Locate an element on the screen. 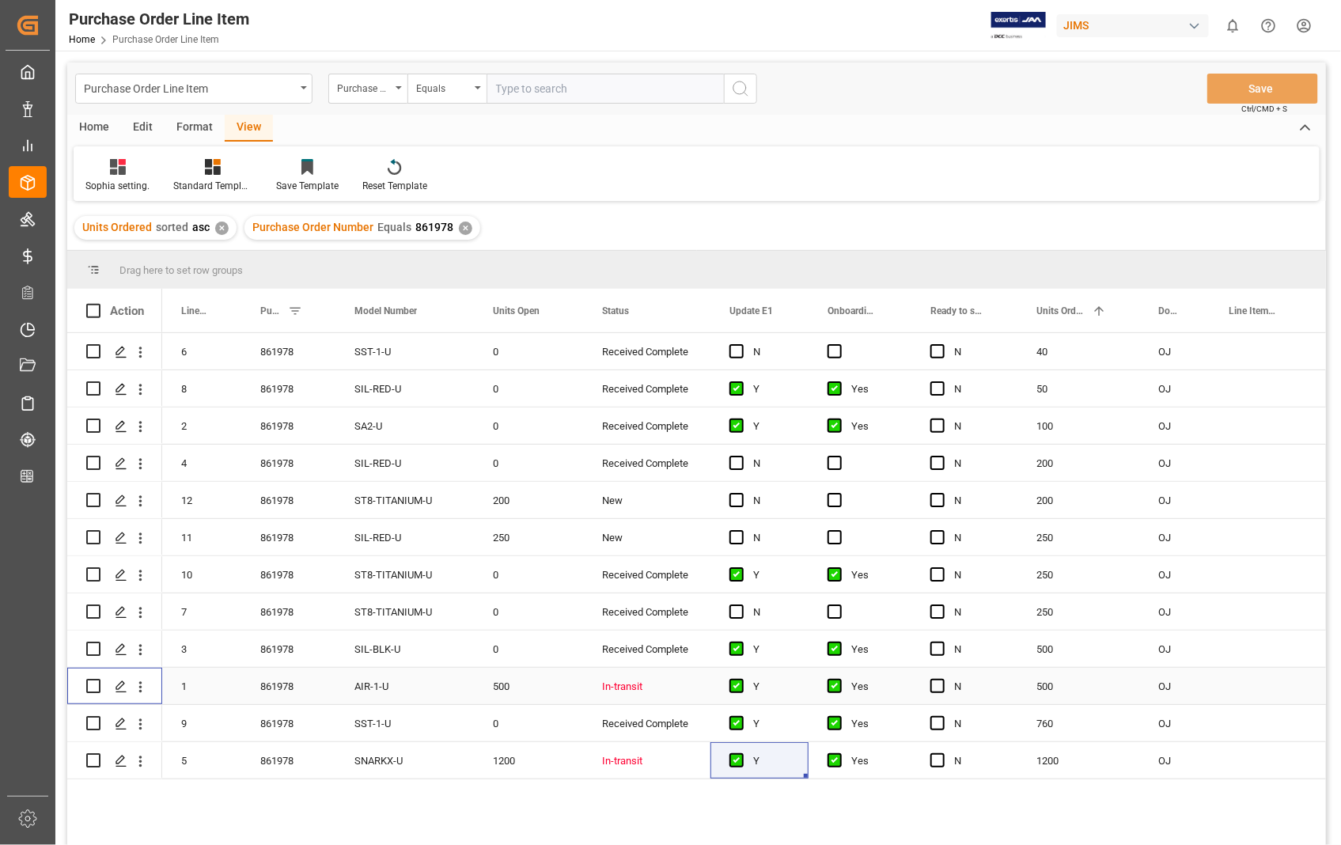 This screenshot has height=845, width=1341. div: Save Template is located at coordinates (307, 186).